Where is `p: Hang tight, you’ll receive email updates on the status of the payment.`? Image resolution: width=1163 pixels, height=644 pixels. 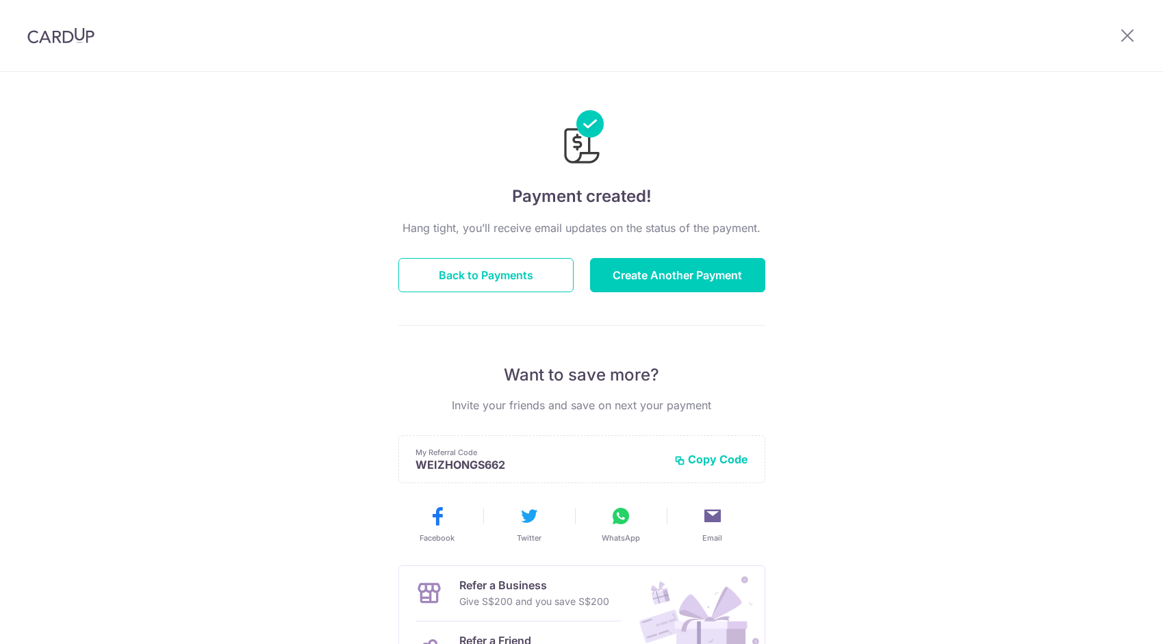
p: Hang tight, you’ll receive email updates on the status of the payment. is located at coordinates (582, 228).